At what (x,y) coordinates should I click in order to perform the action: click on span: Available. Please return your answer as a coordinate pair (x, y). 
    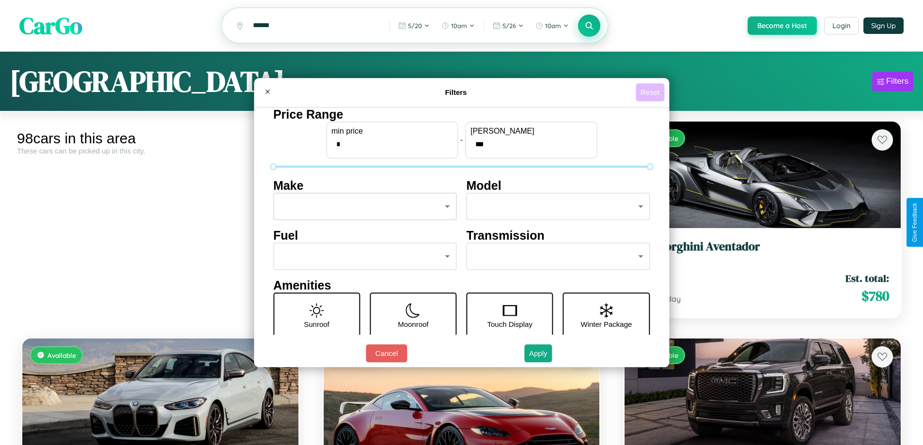
    Looking at the image, I should click on (62, 355).